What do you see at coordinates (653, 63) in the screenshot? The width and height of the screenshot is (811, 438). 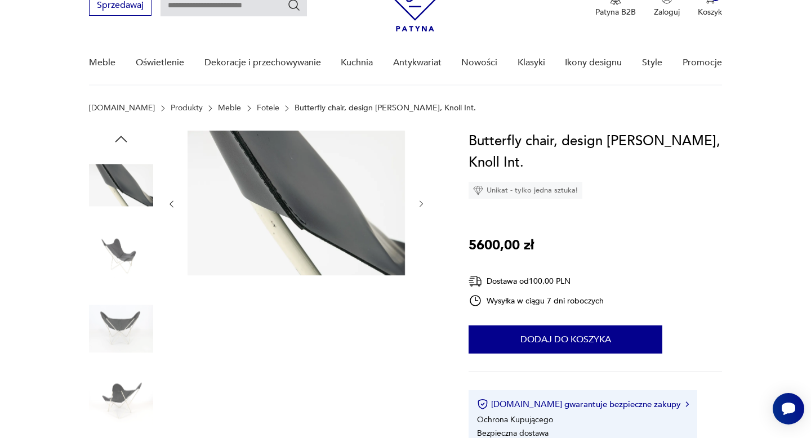 I see `a: Style` at bounding box center [653, 63].